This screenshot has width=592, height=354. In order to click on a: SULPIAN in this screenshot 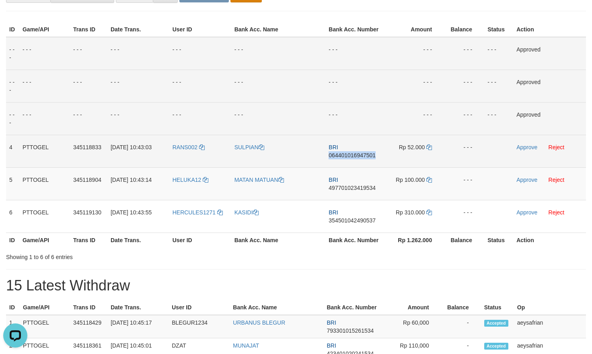, I will do `click(249, 147)`.